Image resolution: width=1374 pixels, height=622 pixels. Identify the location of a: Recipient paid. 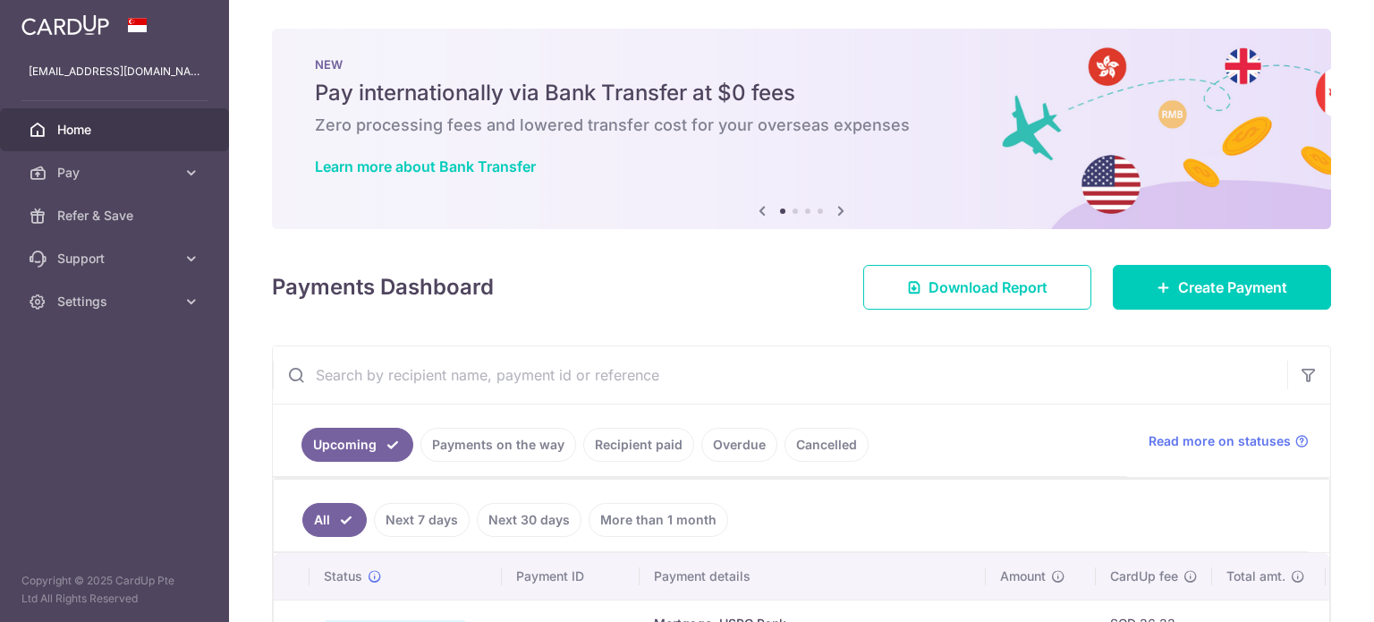
(639, 445).